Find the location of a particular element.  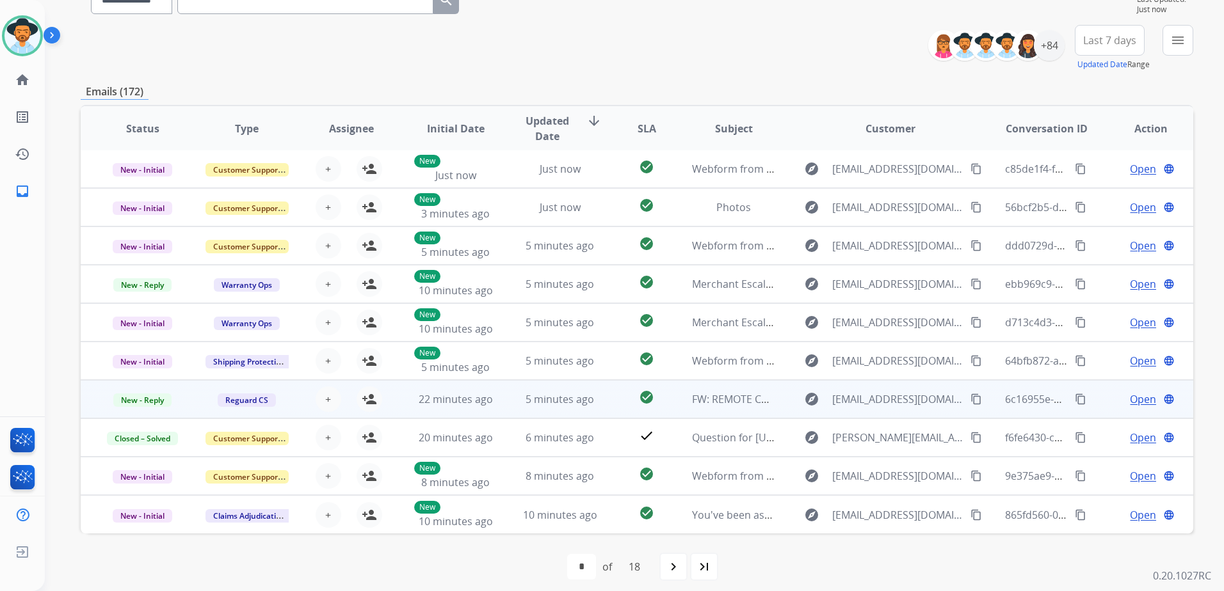

span: 22 minutes ago is located at coordinates (456, 399).